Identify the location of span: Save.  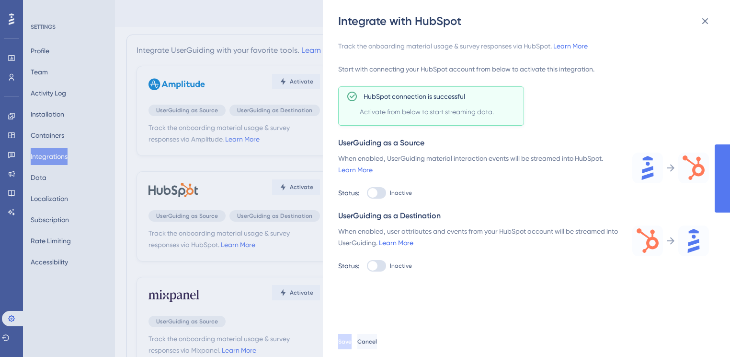
(345, 341).